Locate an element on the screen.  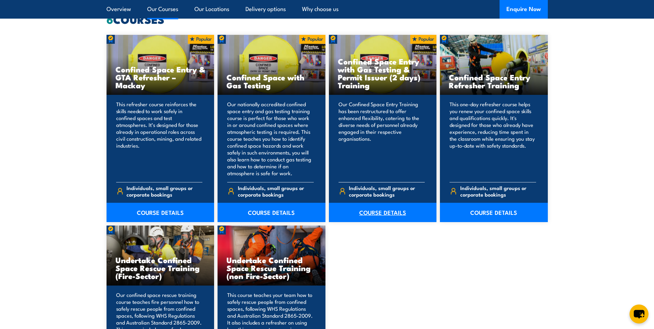
button: chat-button is located at coordinates (639, 314).